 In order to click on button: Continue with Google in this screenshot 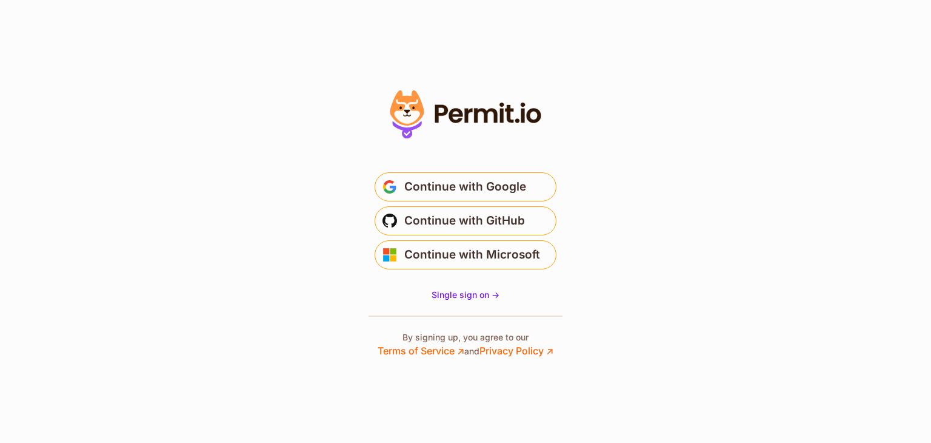, I will do `click(466, 187)`.